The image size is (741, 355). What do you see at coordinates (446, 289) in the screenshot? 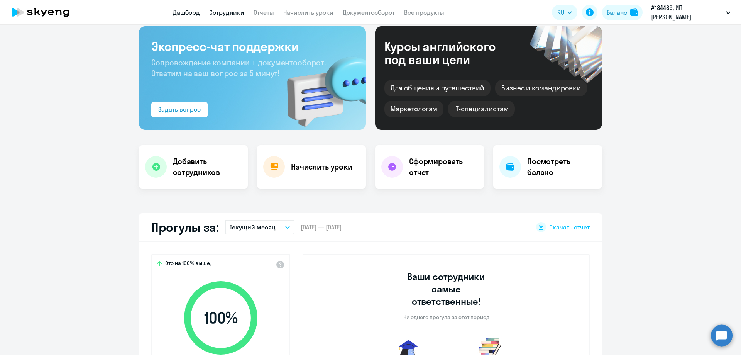
I see `h3: Ваши сотрудники самые ответственные!` at bounding box center [446, 289].